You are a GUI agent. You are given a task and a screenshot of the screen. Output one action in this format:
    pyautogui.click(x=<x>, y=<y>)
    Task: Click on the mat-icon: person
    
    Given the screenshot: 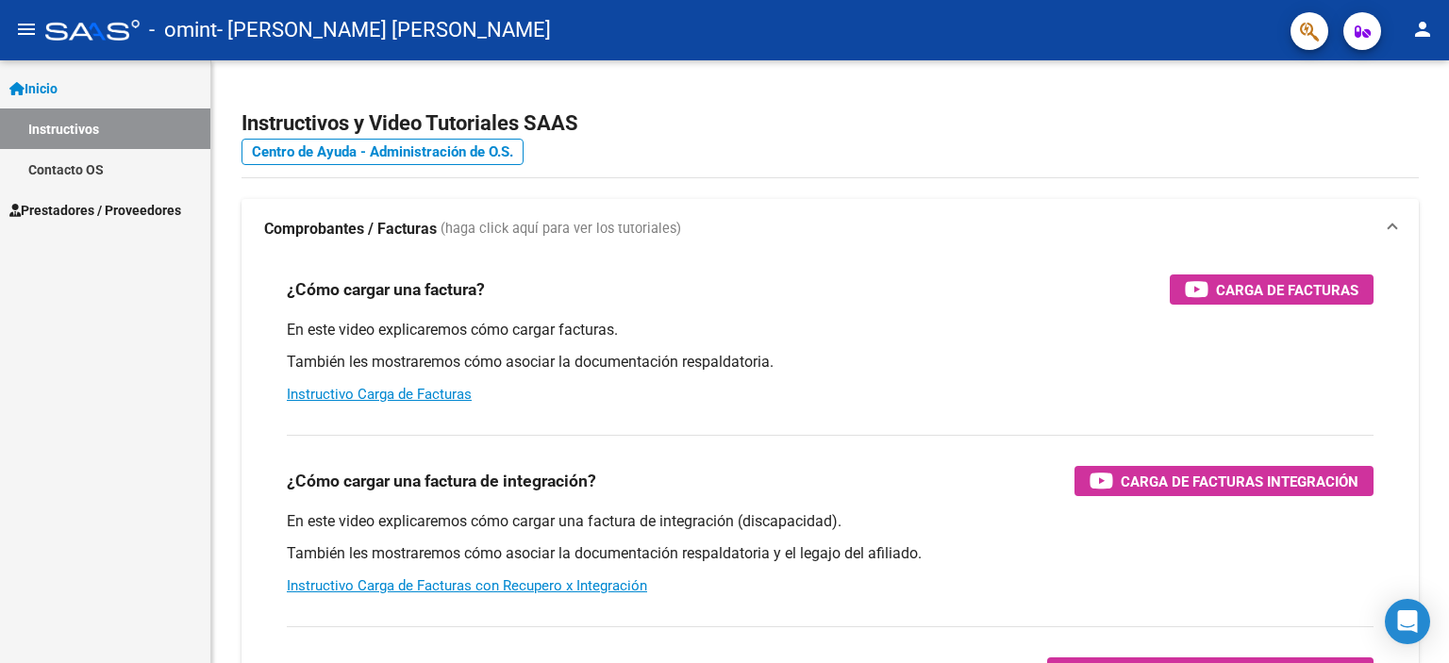 What is the action you would take?
    pyautogui.click(x=1422, y=29)
    